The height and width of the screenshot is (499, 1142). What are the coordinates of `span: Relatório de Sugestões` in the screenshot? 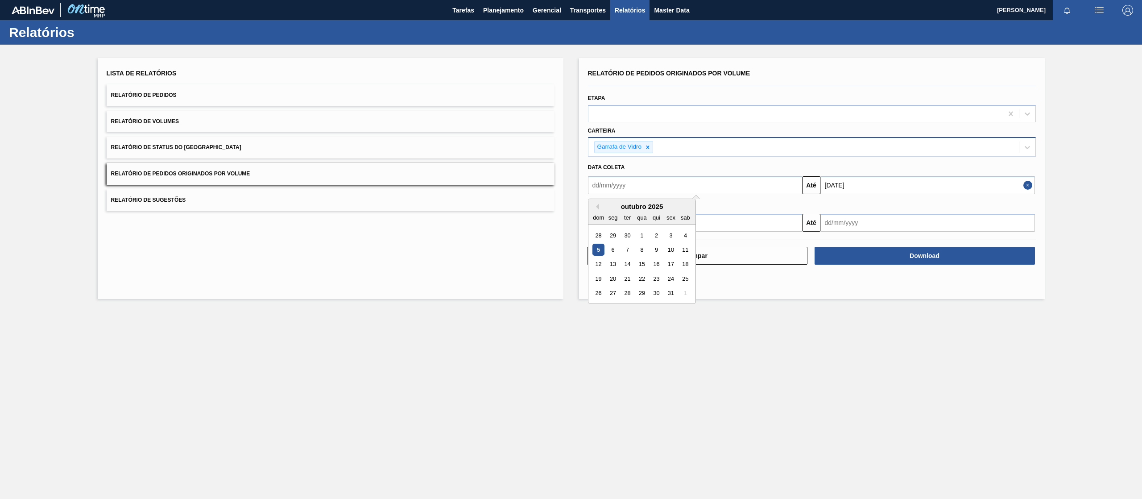 It's located at (149, 200).